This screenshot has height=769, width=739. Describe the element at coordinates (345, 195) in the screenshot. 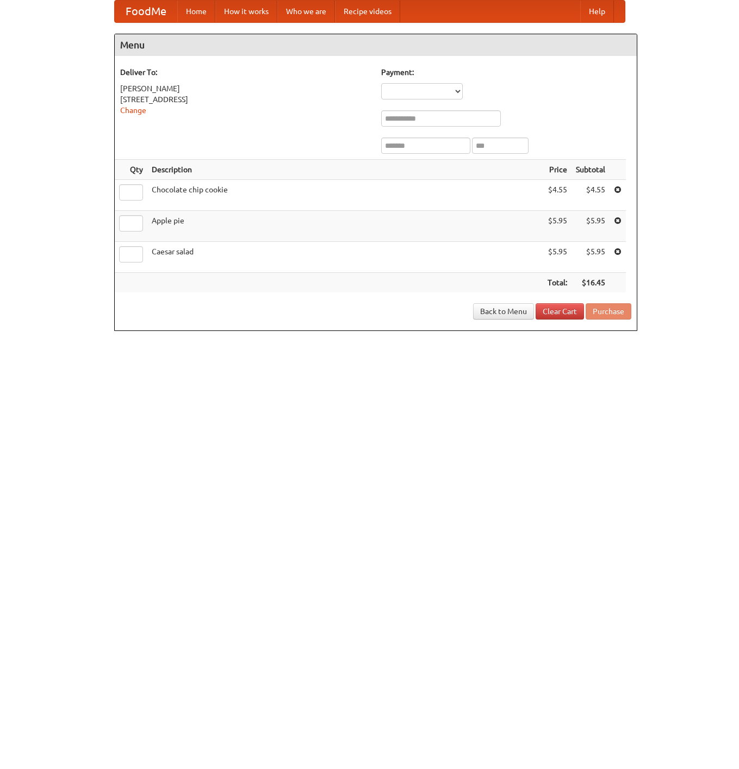

I see `td: Chocolate chip cookie` at that location.